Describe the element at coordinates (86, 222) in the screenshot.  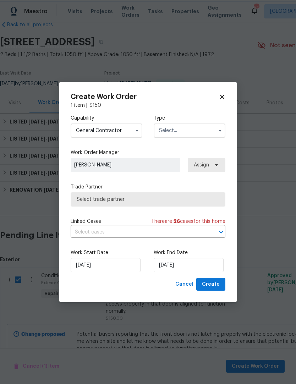
I see `span: Linked Cases` at that location.